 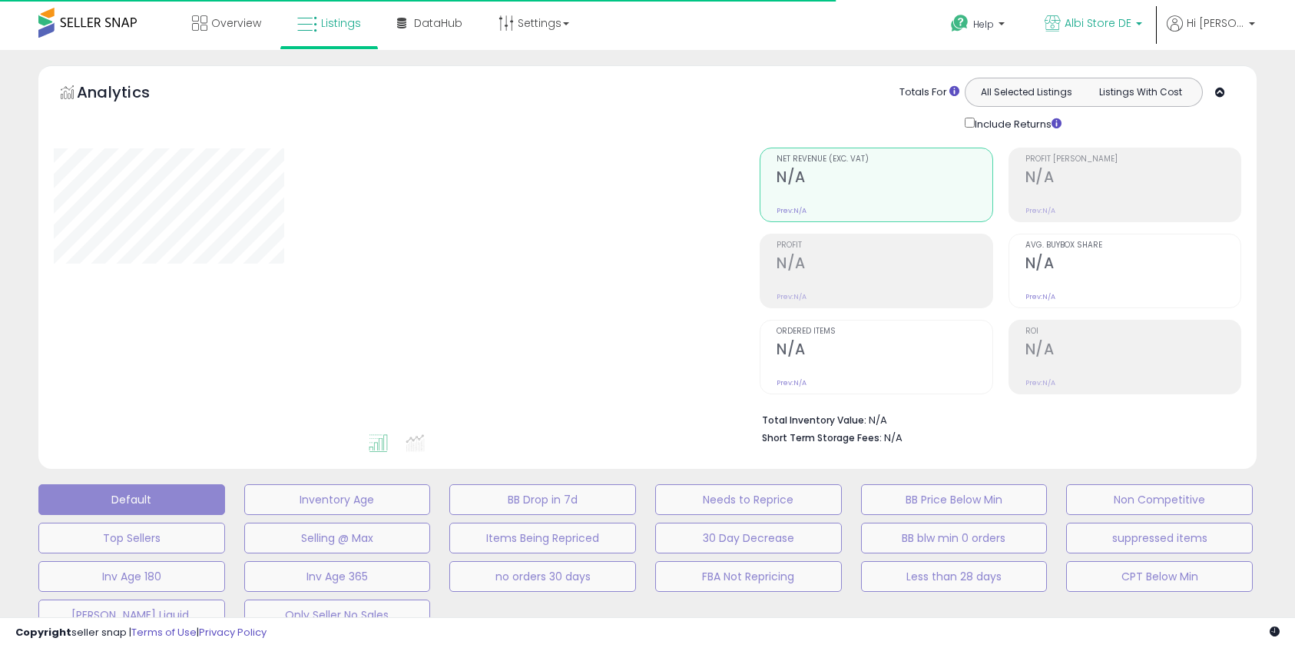 I want to click on button: Inv Age 365, so click(x=337, y=576).